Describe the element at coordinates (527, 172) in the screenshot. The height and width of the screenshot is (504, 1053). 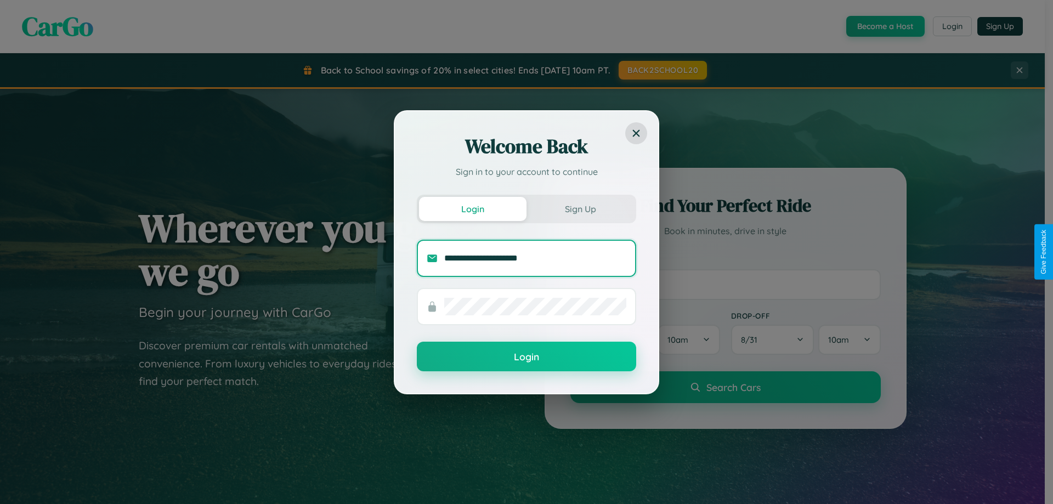
I see `p: Sign in to your account to continue` at that location.